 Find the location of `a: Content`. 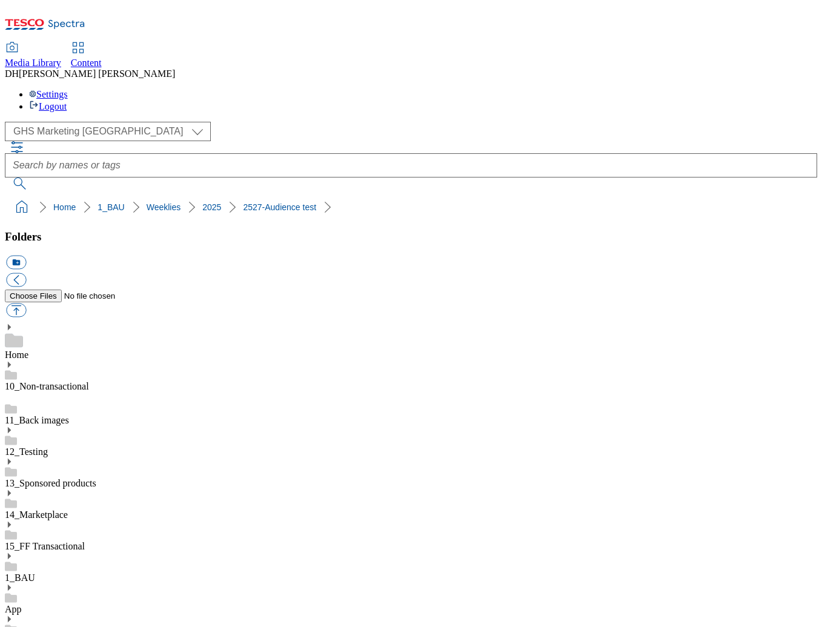

a: Content is located at coordinates (86, 56).